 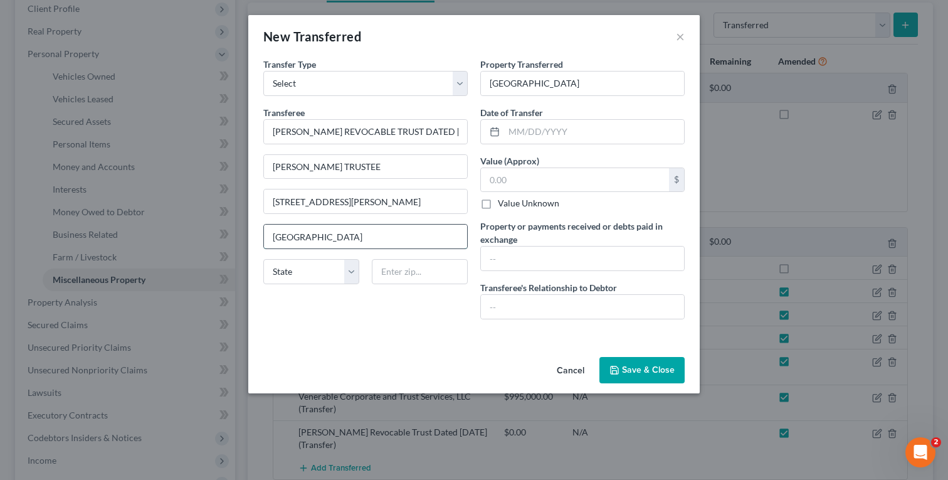 What do you see at coordinates (284, 112) in the screenshot?
I see `span: Transferee` at bounding box center [284, 112].